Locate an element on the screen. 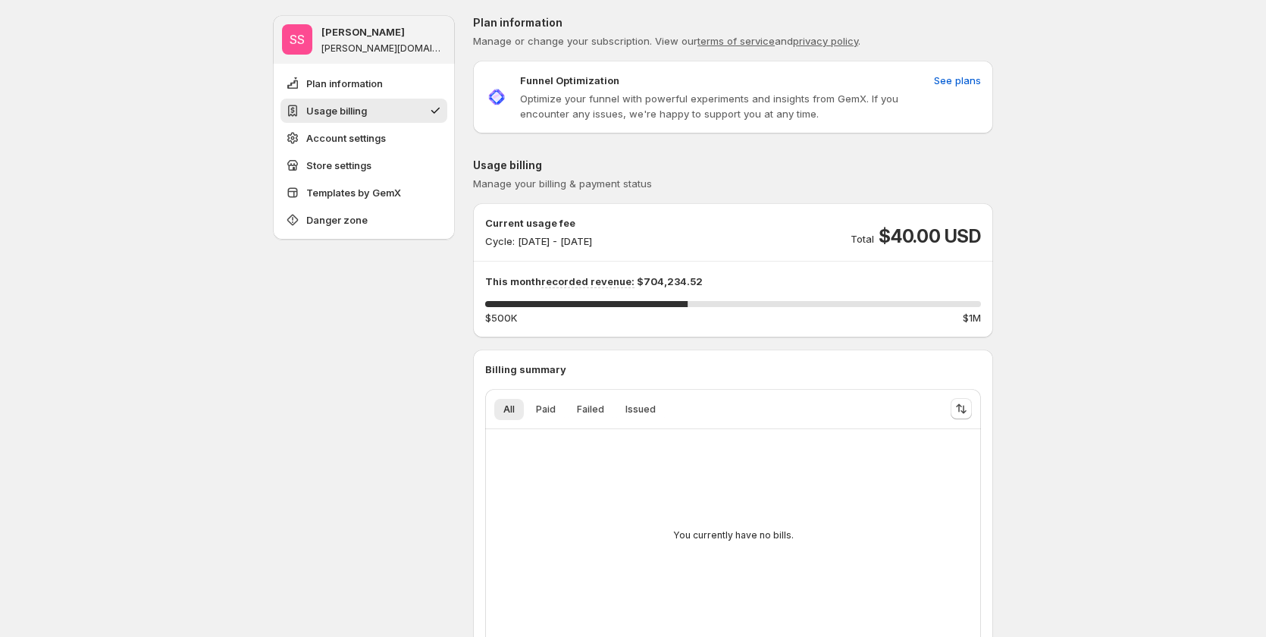 The image size is (1266, 637). span: Plan information is located at coordinates (344, 83).